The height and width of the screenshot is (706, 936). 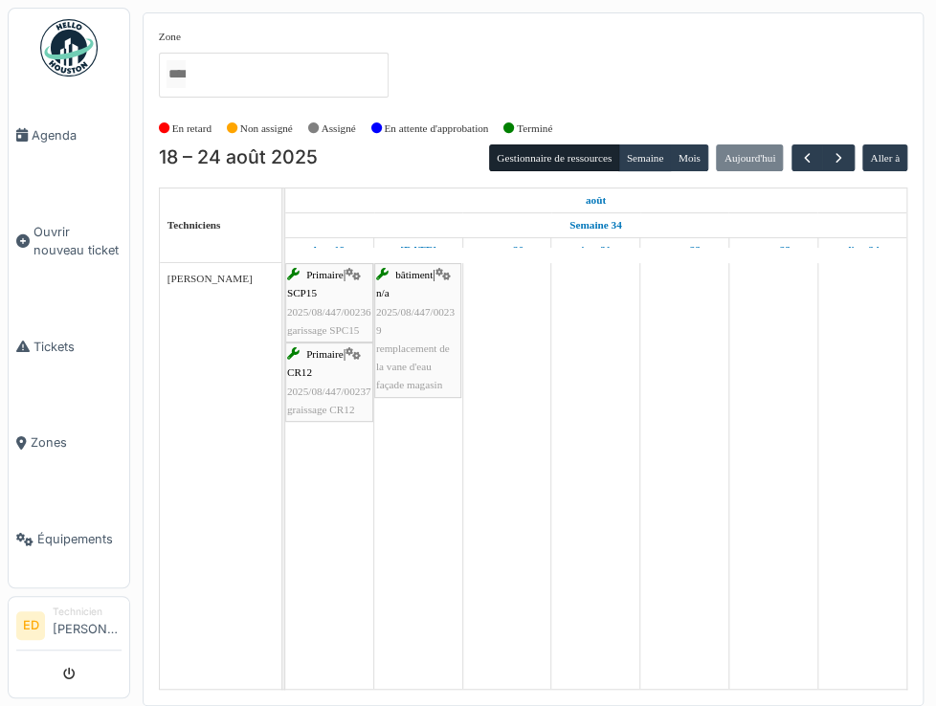 What do you see at coordinates (534, 128) in the screenshot?
I see `label: Terminé` at bounding box center [534, 128].